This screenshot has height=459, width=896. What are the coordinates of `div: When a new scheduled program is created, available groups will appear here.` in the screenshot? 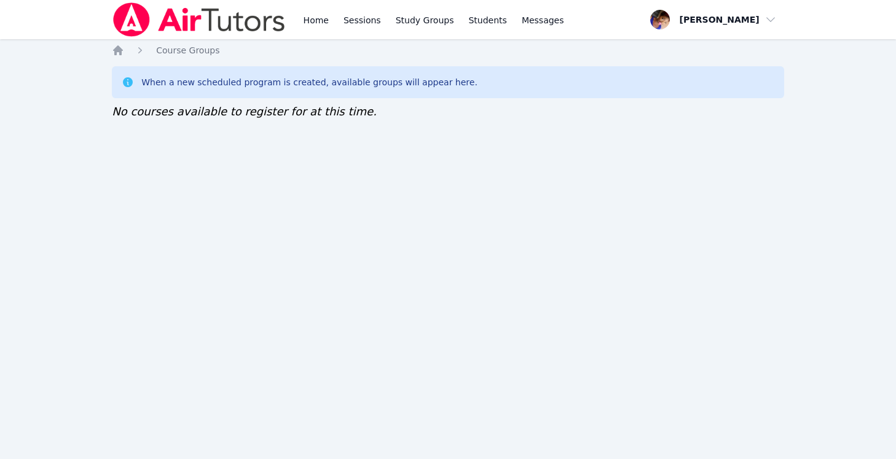 It's located at (309, 82).